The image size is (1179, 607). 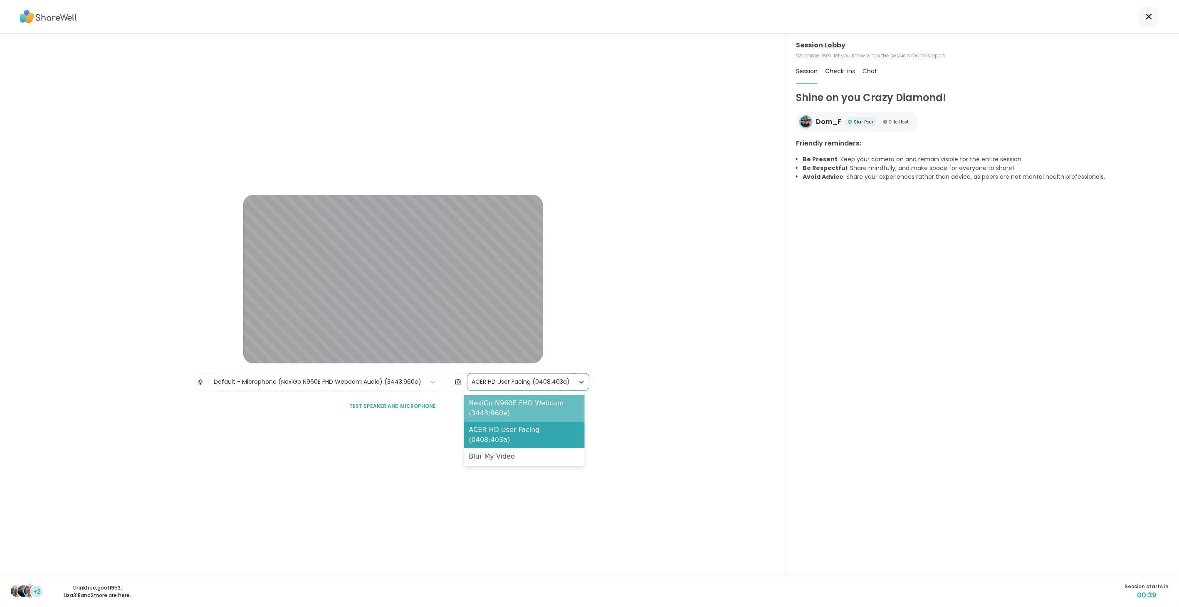 I want to click on span: Test speaker and microphone, so click(x=393, y=406).